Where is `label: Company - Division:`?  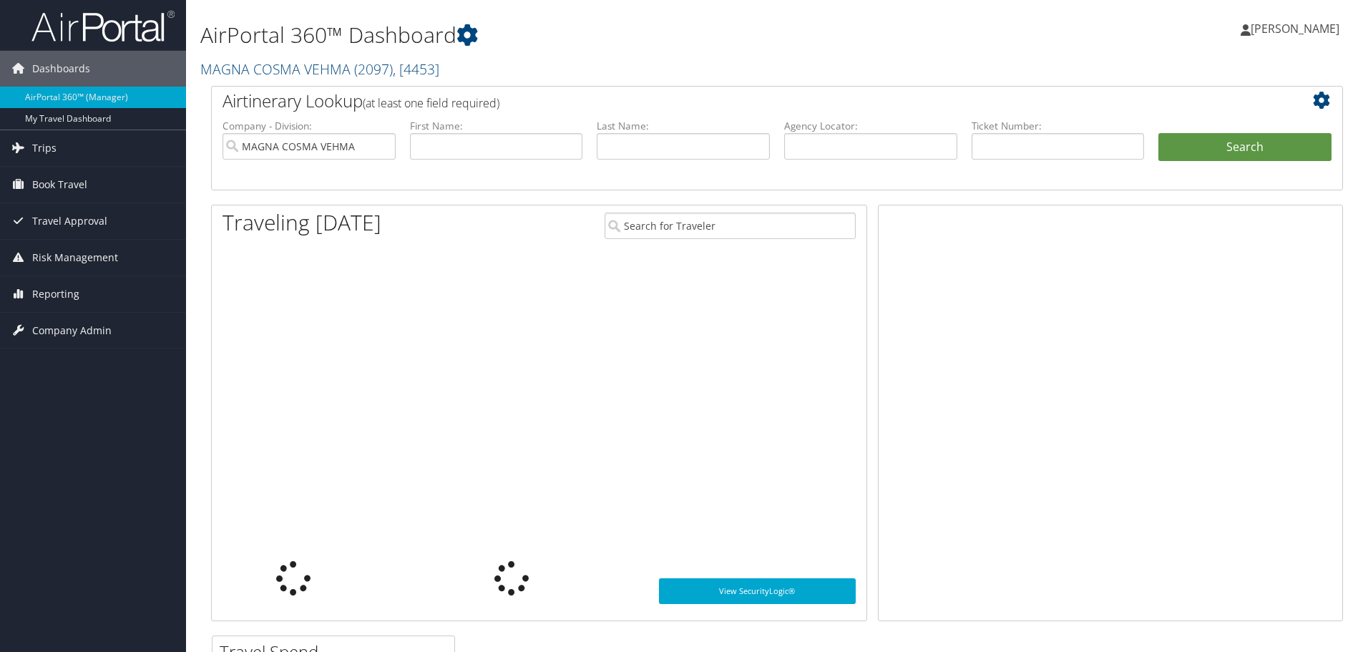
label: Company - Division: is located at coordinates (309, 126).